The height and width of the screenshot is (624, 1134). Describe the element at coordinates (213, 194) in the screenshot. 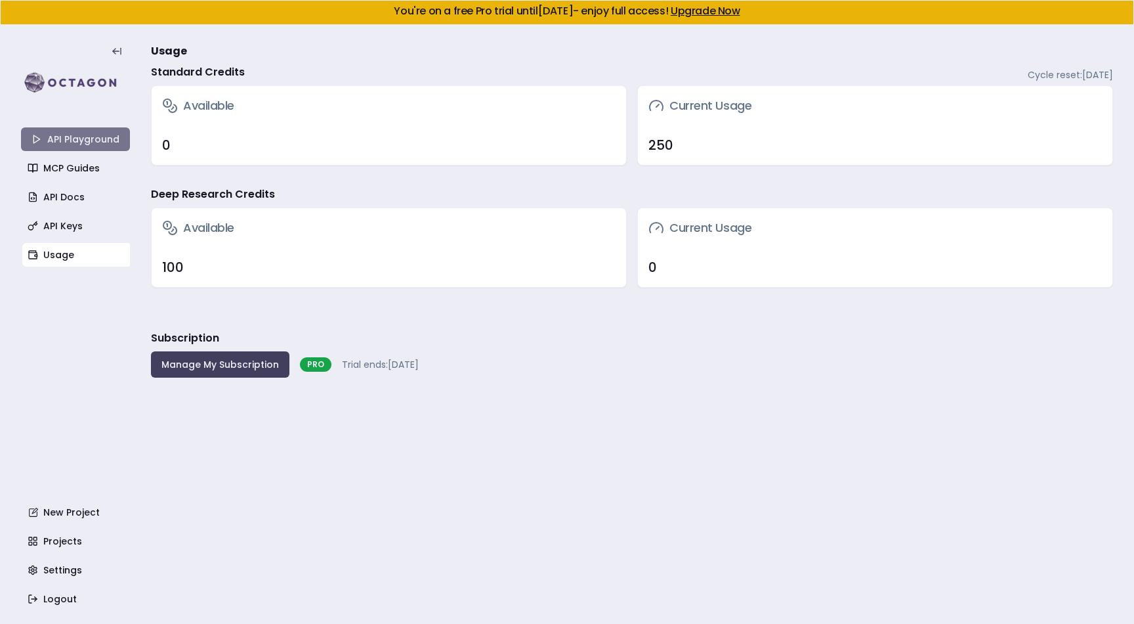

I see `h4: Deep Research Credits` at that location.